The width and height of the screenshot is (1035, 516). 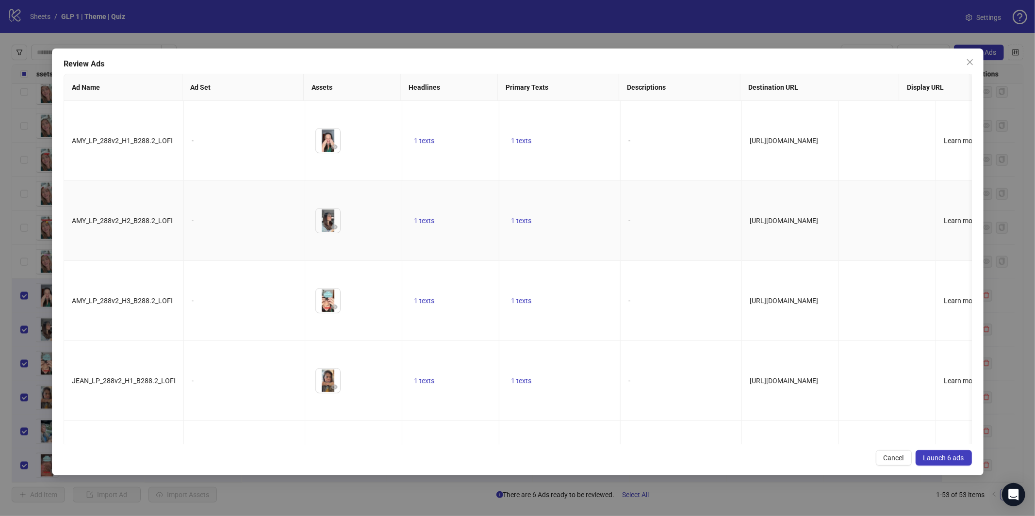 What do you see at coordinates (518, 64) in the screenshot?
I see `div: Review Ads` at bounding box center [518, 64].